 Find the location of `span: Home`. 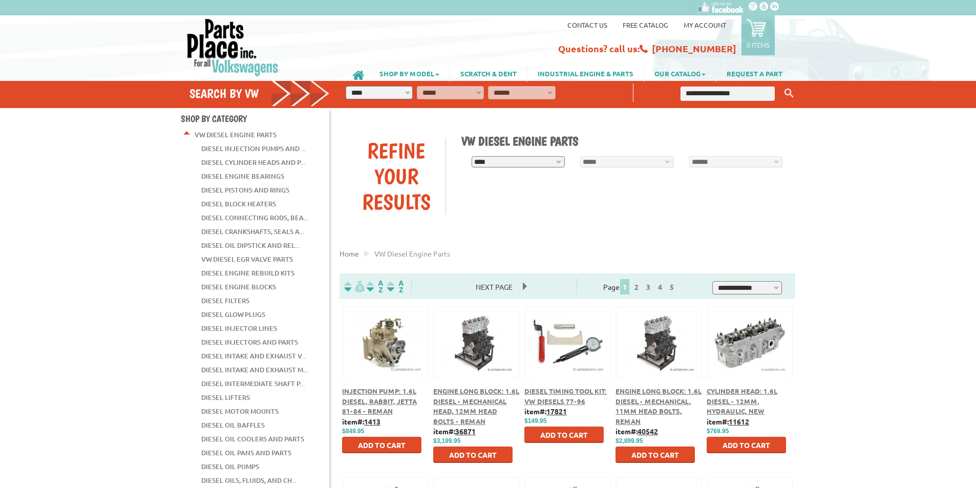

span: Home is located at coordinates (349, 253).